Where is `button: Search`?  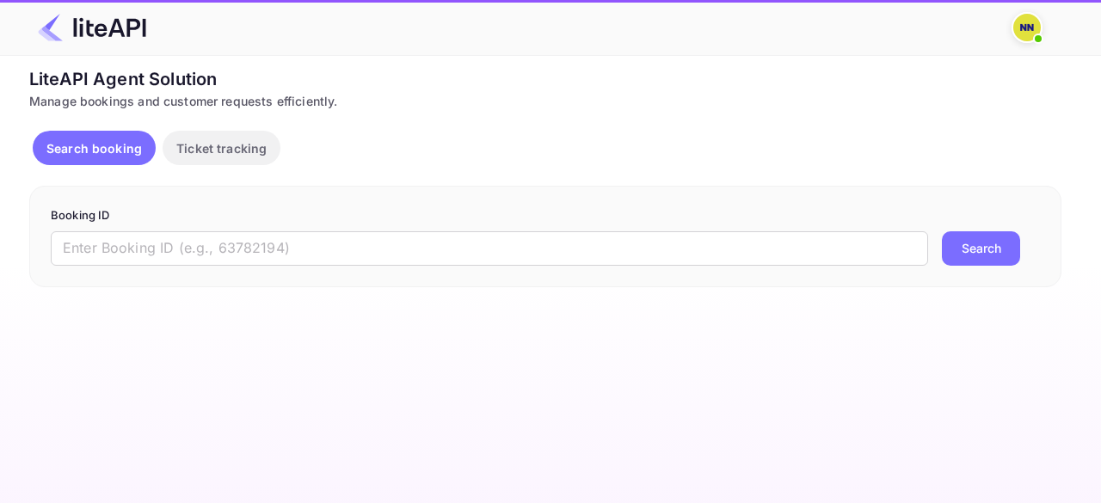
button: Search is located at coordinates (981, 249).